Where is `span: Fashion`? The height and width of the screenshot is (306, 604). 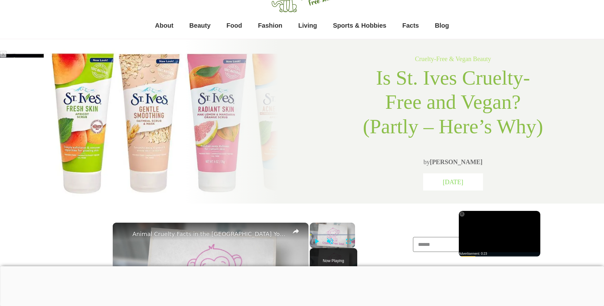 span: Fashion is located at coordinates (270, 25).